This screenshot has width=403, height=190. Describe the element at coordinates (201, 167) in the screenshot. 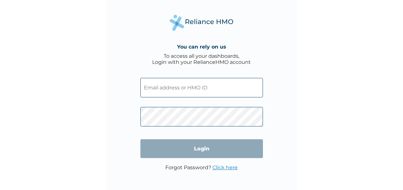

I see `p: Forgot Password?` at that location.